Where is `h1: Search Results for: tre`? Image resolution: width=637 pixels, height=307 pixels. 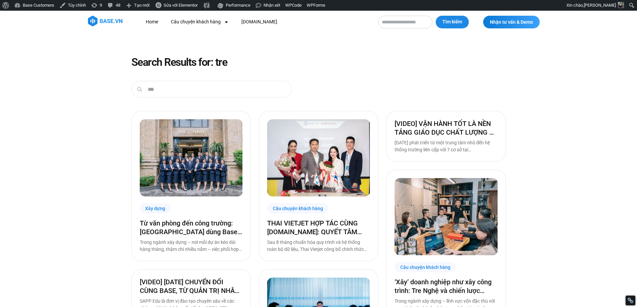 h1: Search Results for: tre is located at coordinates (319, 62).